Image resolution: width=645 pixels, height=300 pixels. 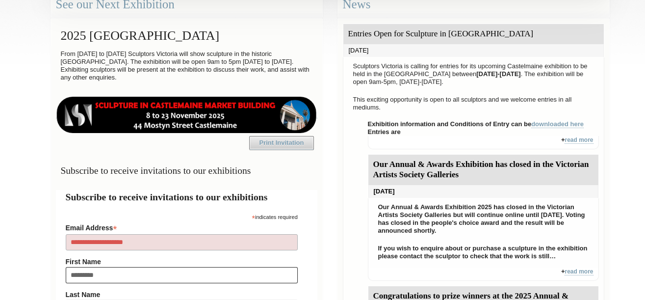 I want to click on strong: Exhibition information and Conditions of Entry can be, so click(x=476, y=124).